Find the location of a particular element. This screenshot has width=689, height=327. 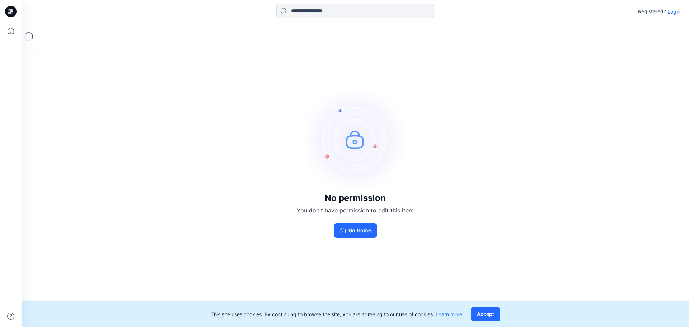

p: Registered? is located at coordinates (652, 11).